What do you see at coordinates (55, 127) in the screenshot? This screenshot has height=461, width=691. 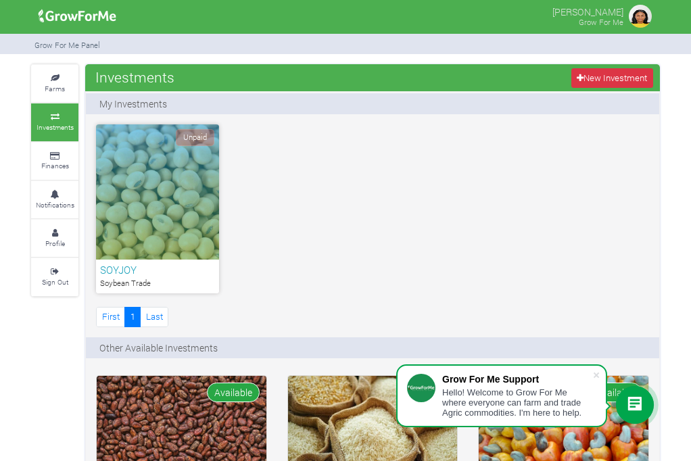 I see `small: Investments` at bounding box center [55, 127].